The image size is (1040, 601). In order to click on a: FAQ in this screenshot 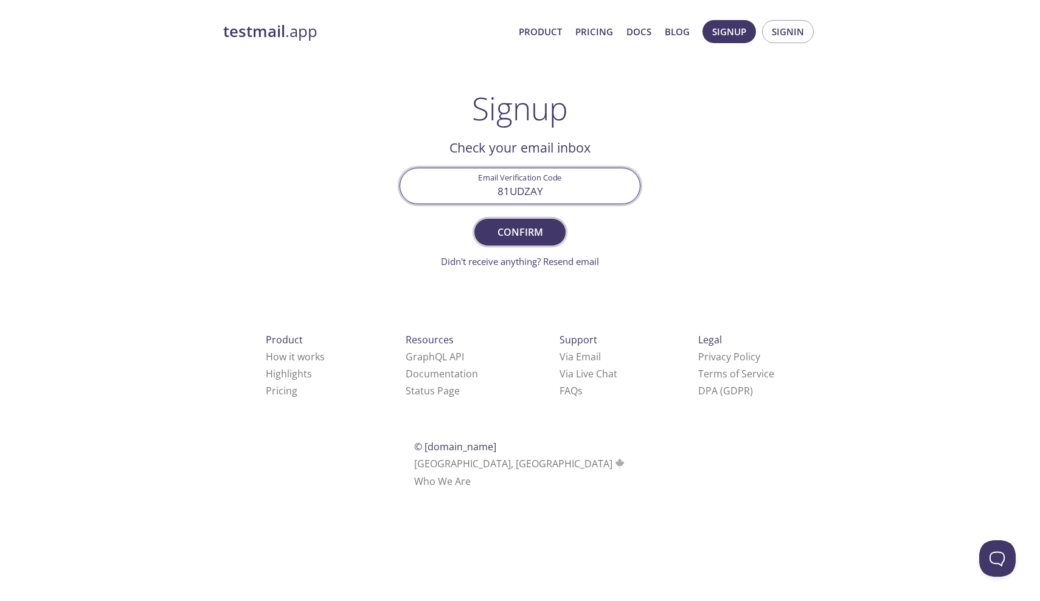, I will do `click(571, 391)`.